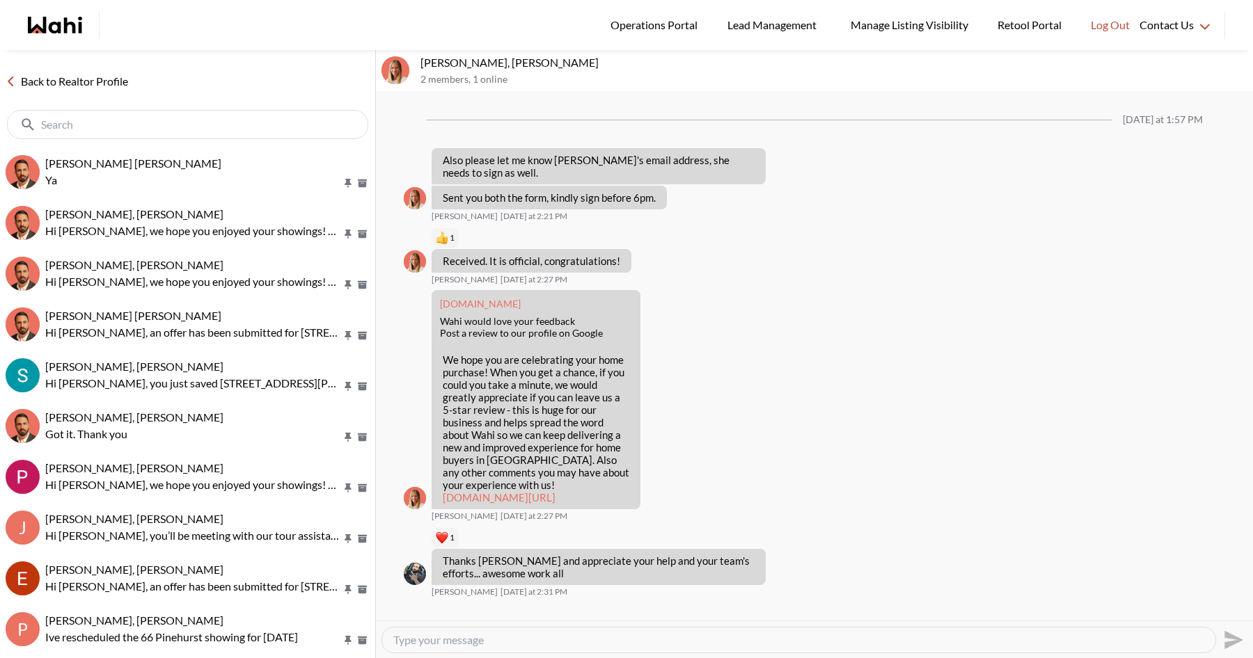  I want to click on div: Saeid Kanani, so click(415, 574).